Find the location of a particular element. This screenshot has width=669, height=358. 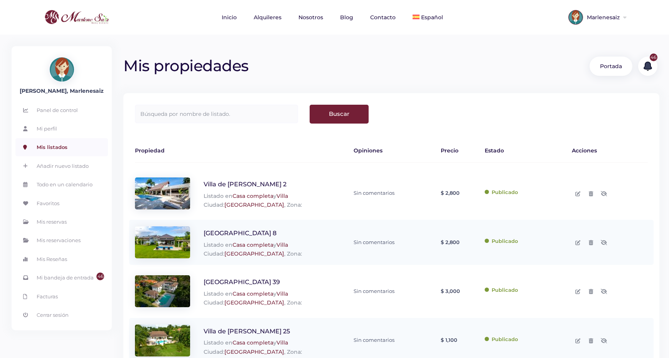

a: Mis reservaciones is located at coordinates (62, 240).